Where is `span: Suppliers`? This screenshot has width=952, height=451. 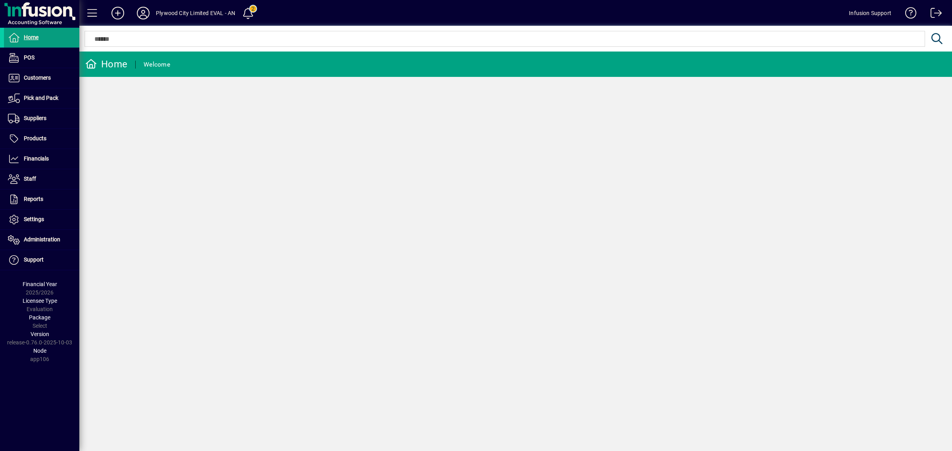 span: Suppliers is located at coordinates (35, 118).